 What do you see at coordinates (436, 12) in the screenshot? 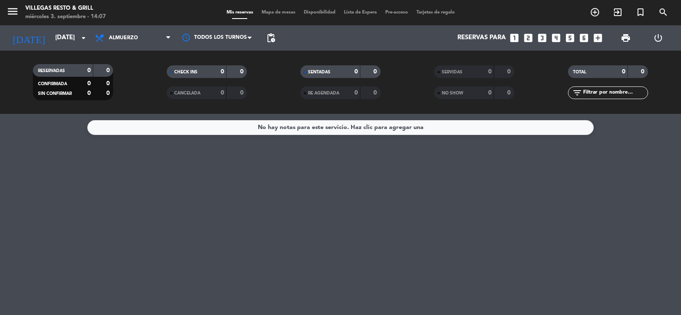
I see `span: Tarjetas de regalo` at bounding box center [436, 12].